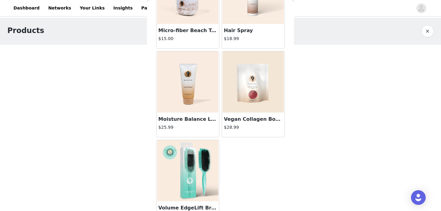 The image size is (441, 211). I want to click on a: Your Links, so click(92, 8).